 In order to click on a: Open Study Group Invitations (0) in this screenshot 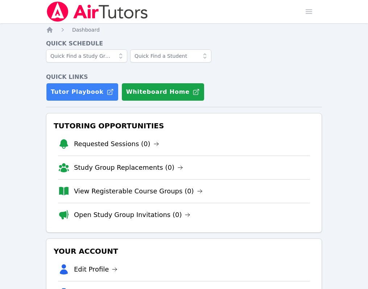, I will do `click(132, 215)`.